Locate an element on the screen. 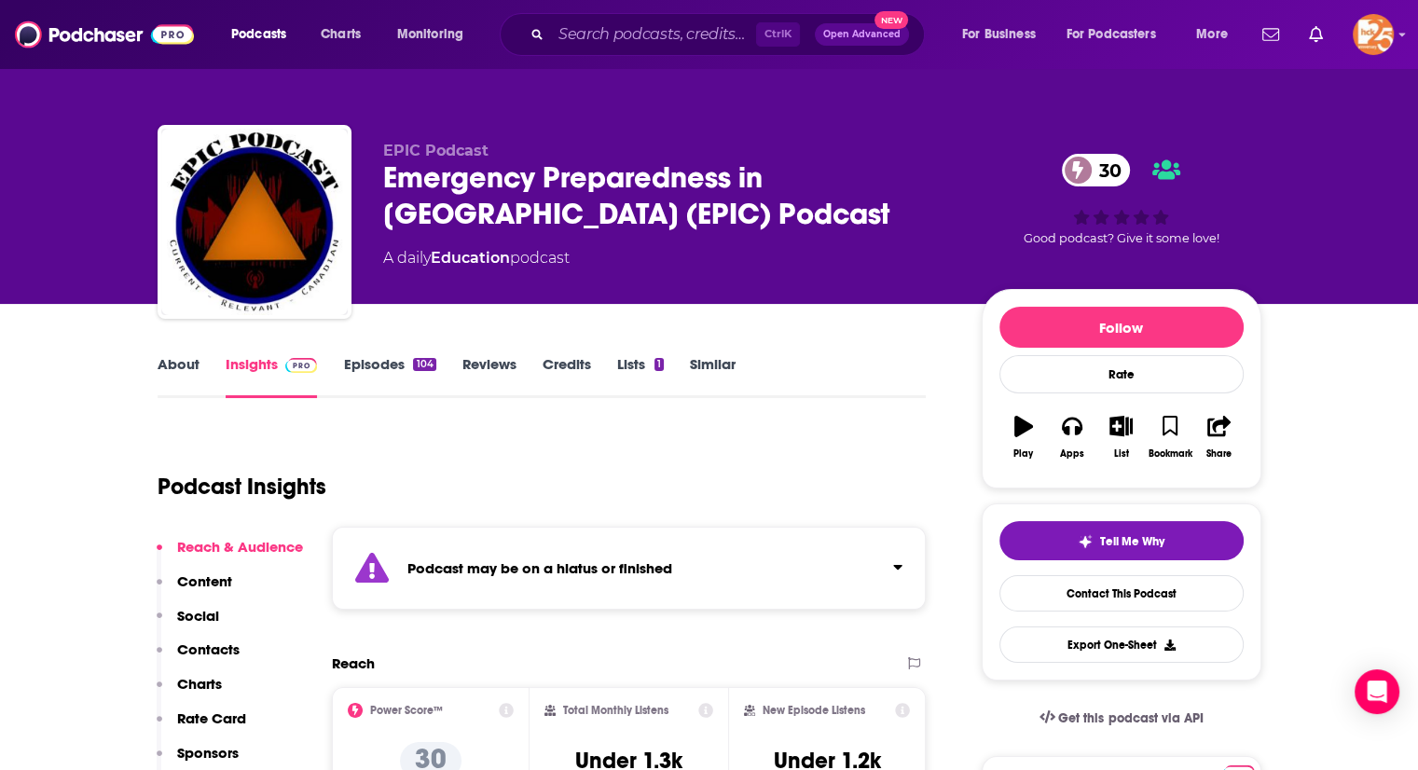 The image size is (1418, 770). img: Emergency Preparedness in Canada (EPIC) Podcast is located at coordinates (254, 222).